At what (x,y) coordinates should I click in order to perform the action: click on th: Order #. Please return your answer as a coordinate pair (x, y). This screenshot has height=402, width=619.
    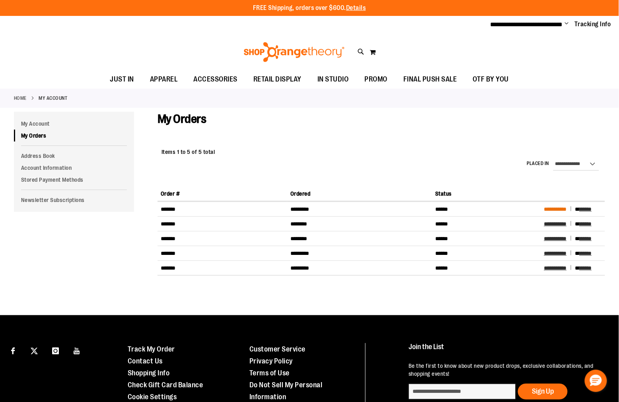
    Looking at the image, I should click on (222, 194).